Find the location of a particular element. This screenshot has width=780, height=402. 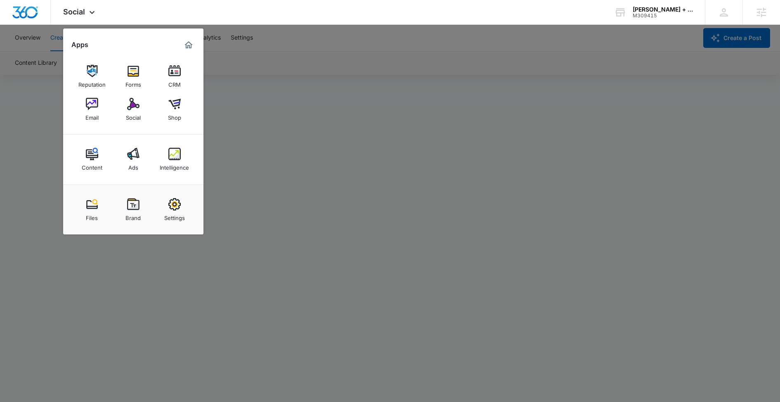

a: CRM is located at coordinates (175, 76).